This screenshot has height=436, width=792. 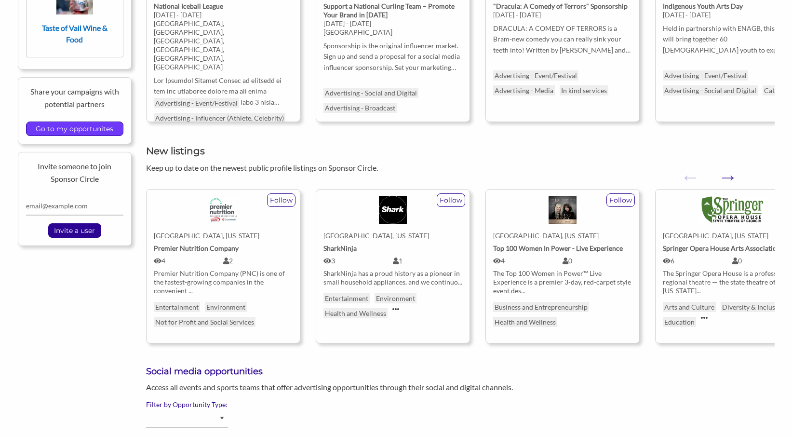 I want to click on p: Invite someone to join Sponsor Circle, so click(x=75, y=172).